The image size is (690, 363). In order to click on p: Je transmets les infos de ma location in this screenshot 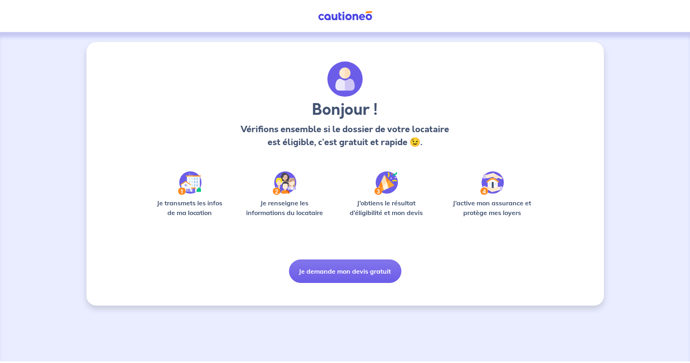, I will do `click(190, 208)`.